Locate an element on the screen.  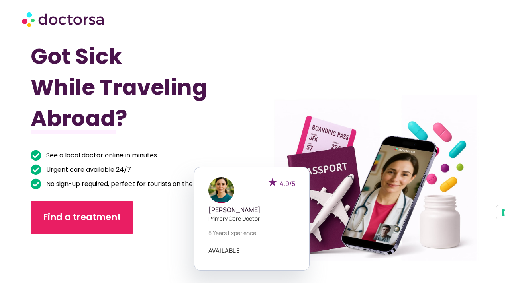
span: AVAILABLE is located at coordinates (224, 251).